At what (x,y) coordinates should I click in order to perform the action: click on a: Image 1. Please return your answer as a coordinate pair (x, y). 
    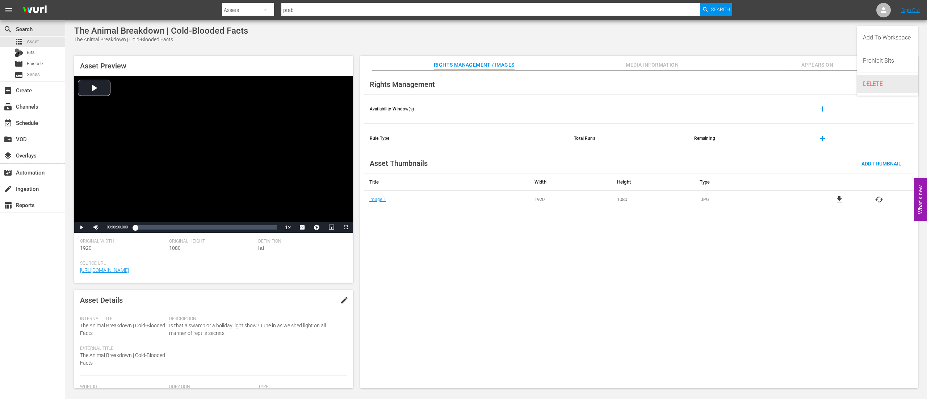
    Looking at the image, I should click on (377, 199).